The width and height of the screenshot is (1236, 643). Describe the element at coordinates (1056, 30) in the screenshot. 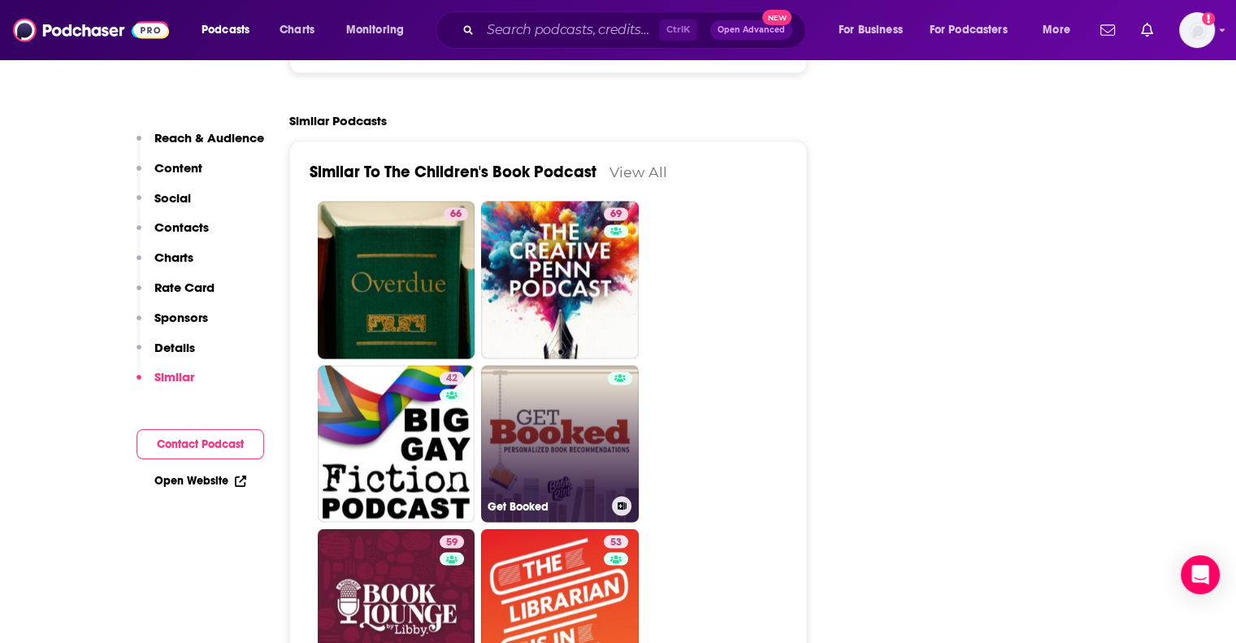

I see `span: More` at that location.